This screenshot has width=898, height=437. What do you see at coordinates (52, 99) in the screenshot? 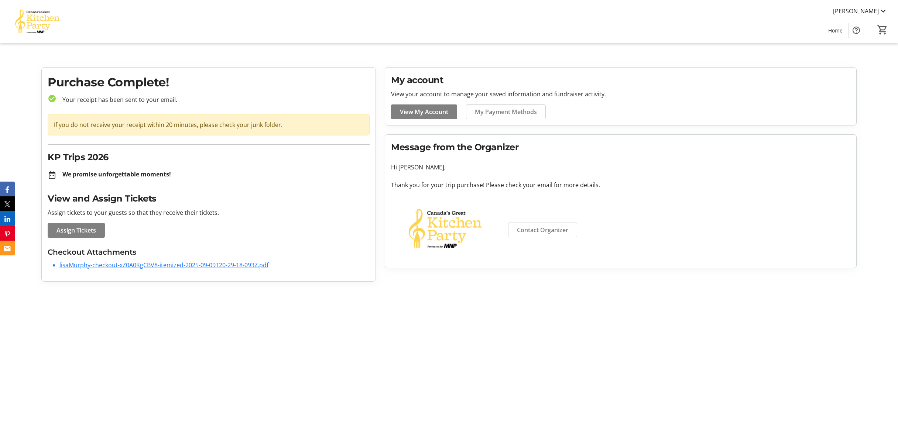
I see `mat-icon: check_circle` at bounding box center [52, 99].